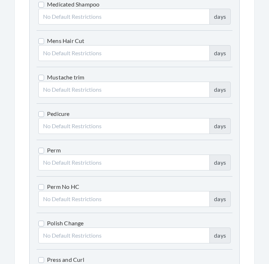 Image resolution: width=269 pixels, height=264 pixels. I want to click on label: Pedicure, so click(54, 114).